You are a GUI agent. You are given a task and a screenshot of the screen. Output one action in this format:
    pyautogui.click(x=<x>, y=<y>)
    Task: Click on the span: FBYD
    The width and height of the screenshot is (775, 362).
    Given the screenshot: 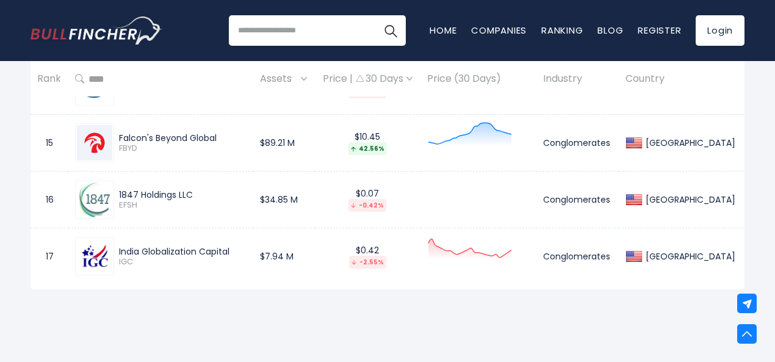 What is the action you would take?
    pyautogui.click(x=182, y=148)
    